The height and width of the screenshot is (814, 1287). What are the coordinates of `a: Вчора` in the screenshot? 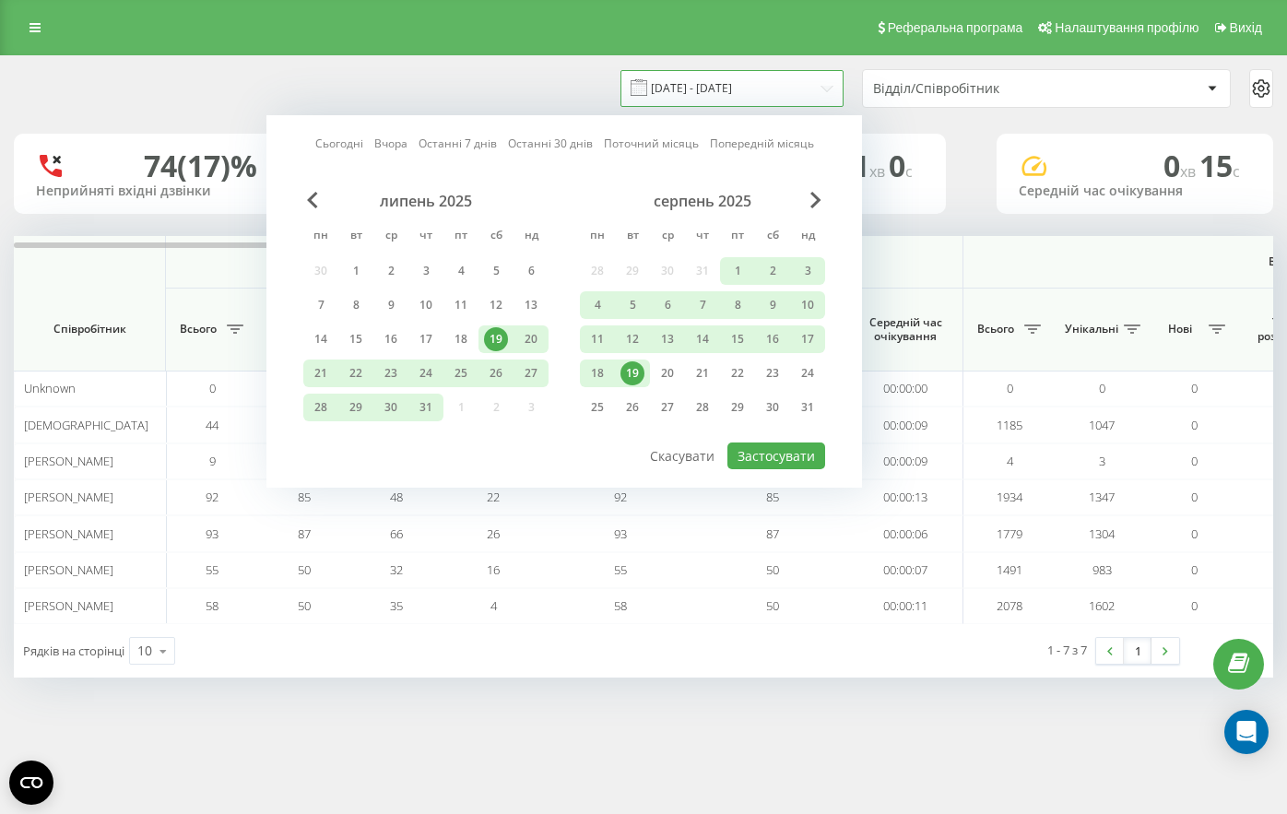 It's located at (391, 143).